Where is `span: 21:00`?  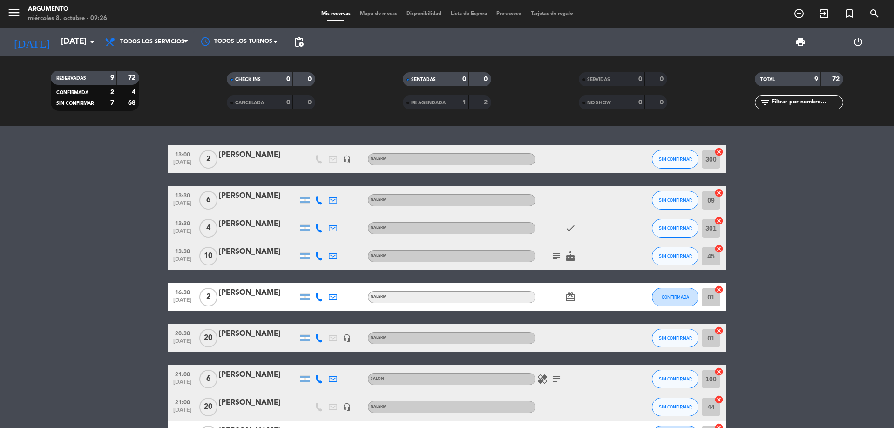 span: 21:00 is located at coordinates (182, 373).